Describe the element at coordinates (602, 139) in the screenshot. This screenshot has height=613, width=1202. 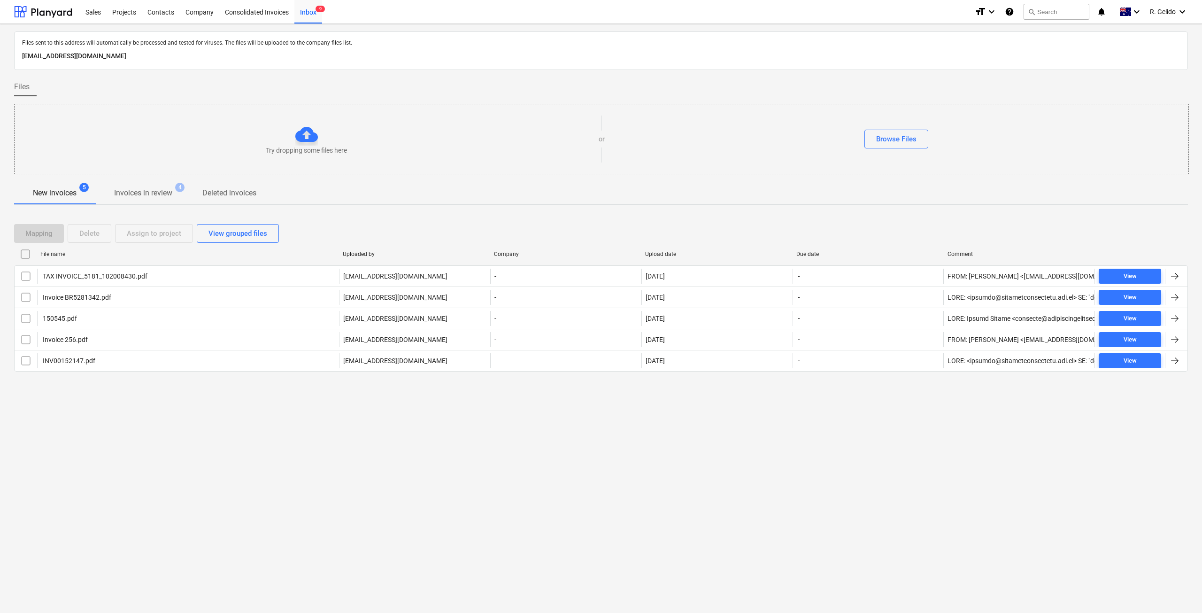
I see `p: or` at that location.